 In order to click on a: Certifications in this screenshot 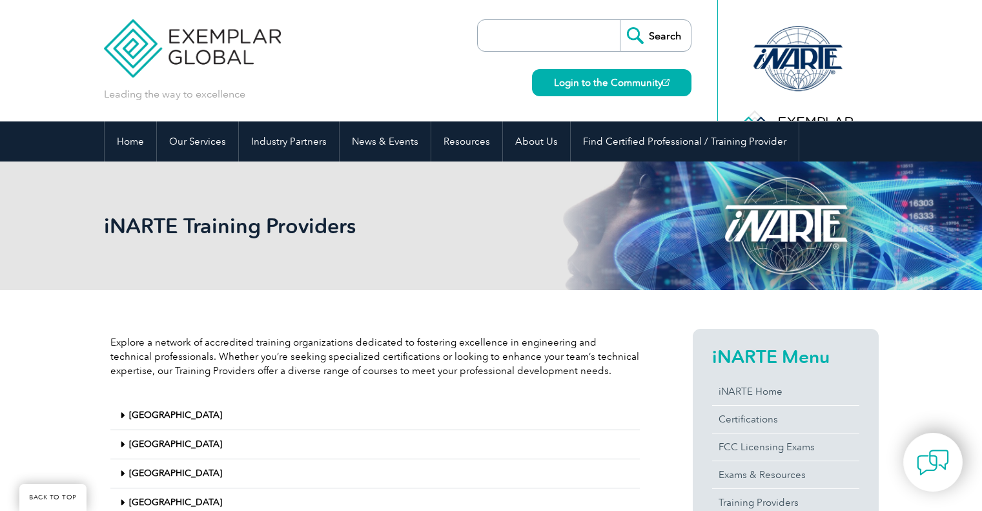, I will do `click(786, 419)`.